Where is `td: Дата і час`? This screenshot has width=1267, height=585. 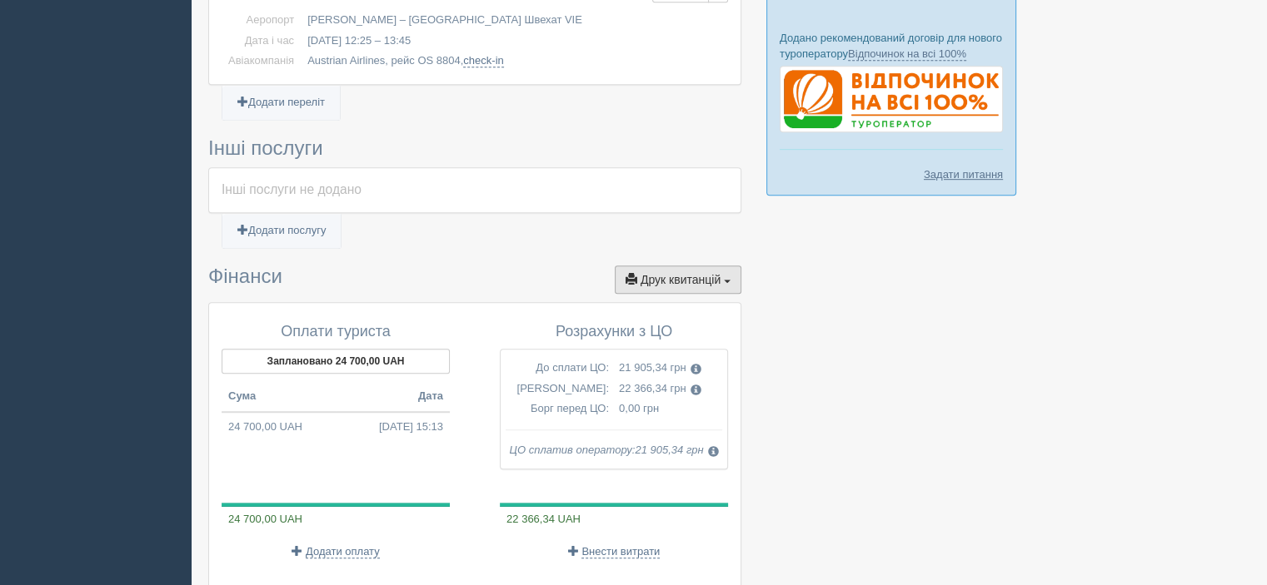
td: Дата і час is located at coordinates (261, 41).